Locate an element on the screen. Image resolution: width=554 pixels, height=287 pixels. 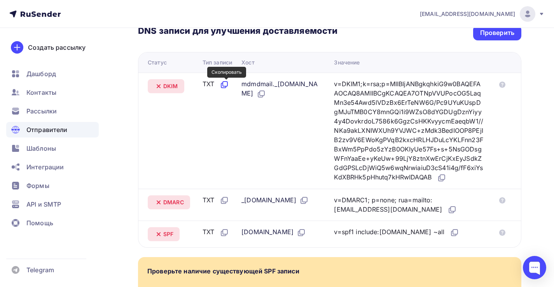
div: Значение is located at coordinates (347, 63).